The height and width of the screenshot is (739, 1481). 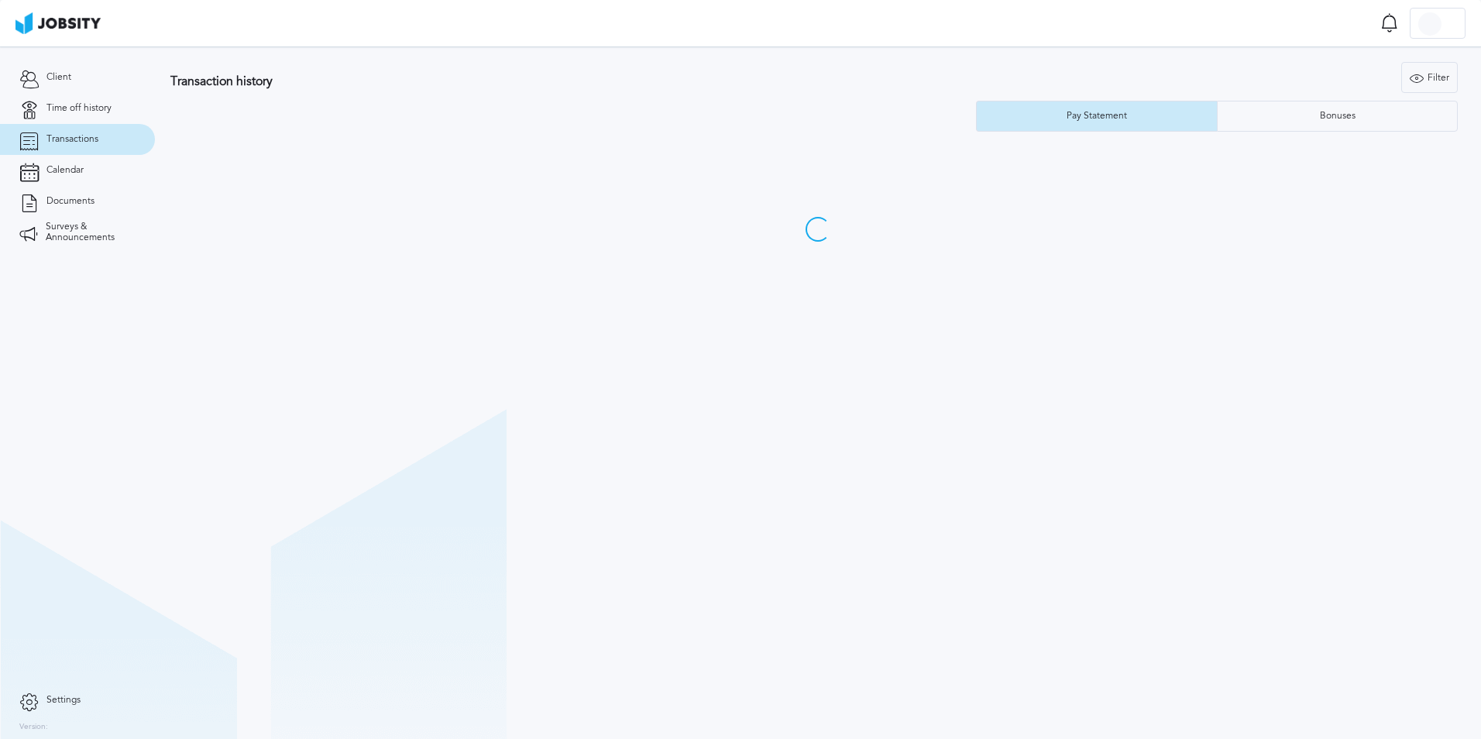 I want to click on span: Calendar, so click(x=65, y=170).